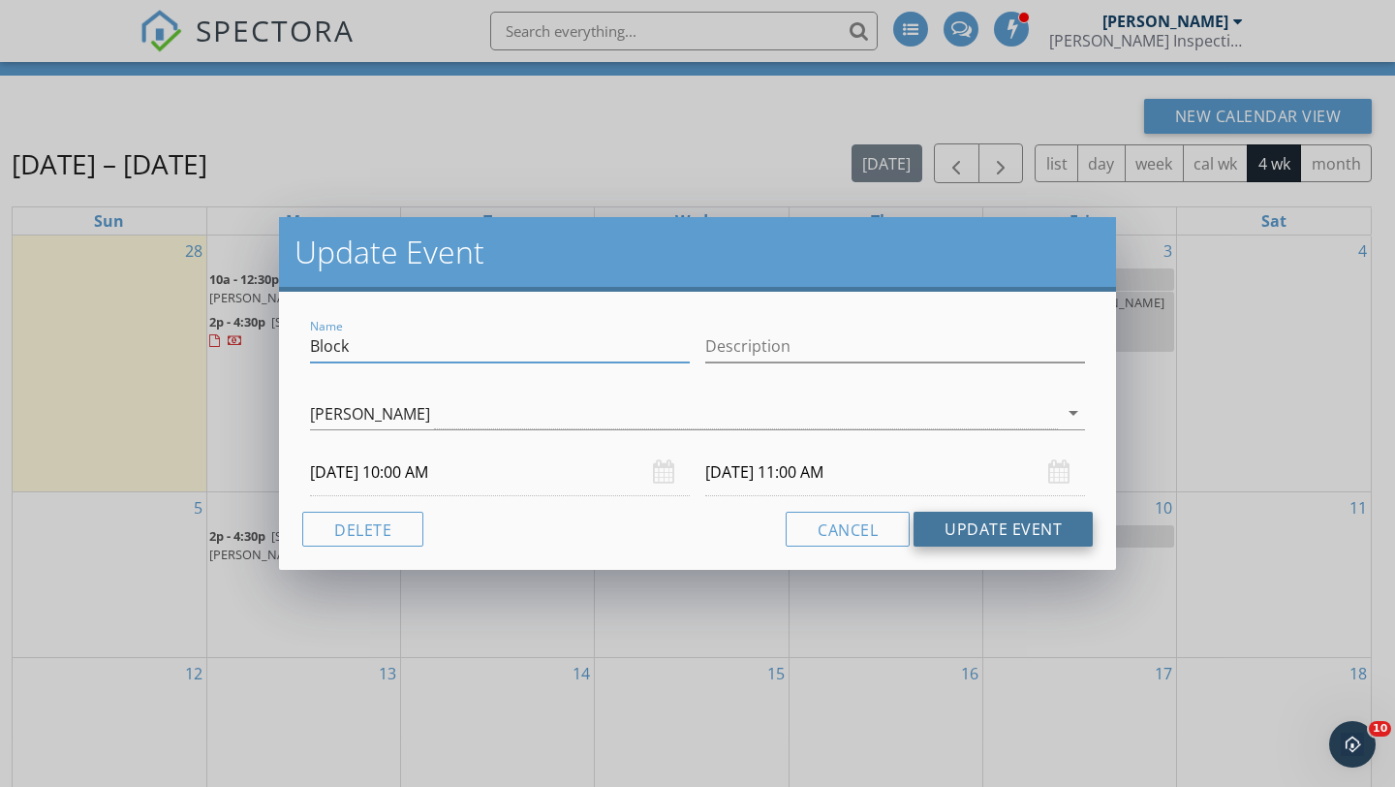 The width and height of the screenshot is (1395, 787). I want to click on i: arrow_drop_down, so click(1073, 413).